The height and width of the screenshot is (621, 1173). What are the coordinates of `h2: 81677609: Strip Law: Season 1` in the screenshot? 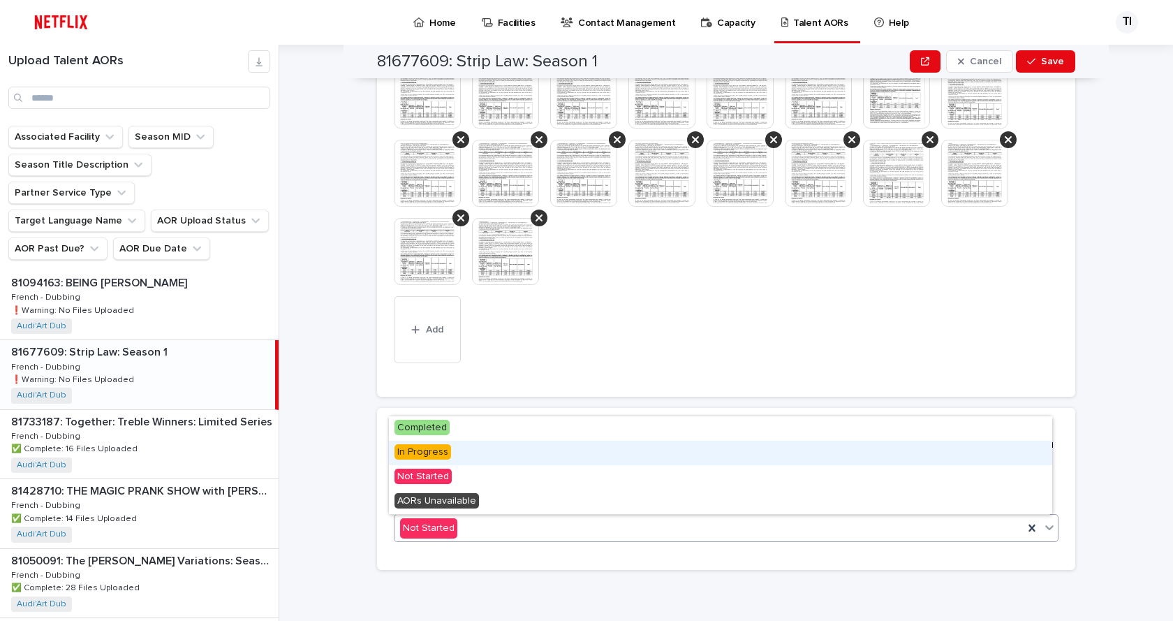 It's located at (488, 61).